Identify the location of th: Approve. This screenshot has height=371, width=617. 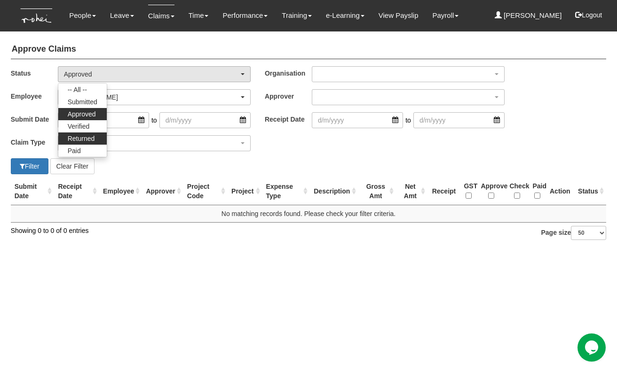
(491, 191).